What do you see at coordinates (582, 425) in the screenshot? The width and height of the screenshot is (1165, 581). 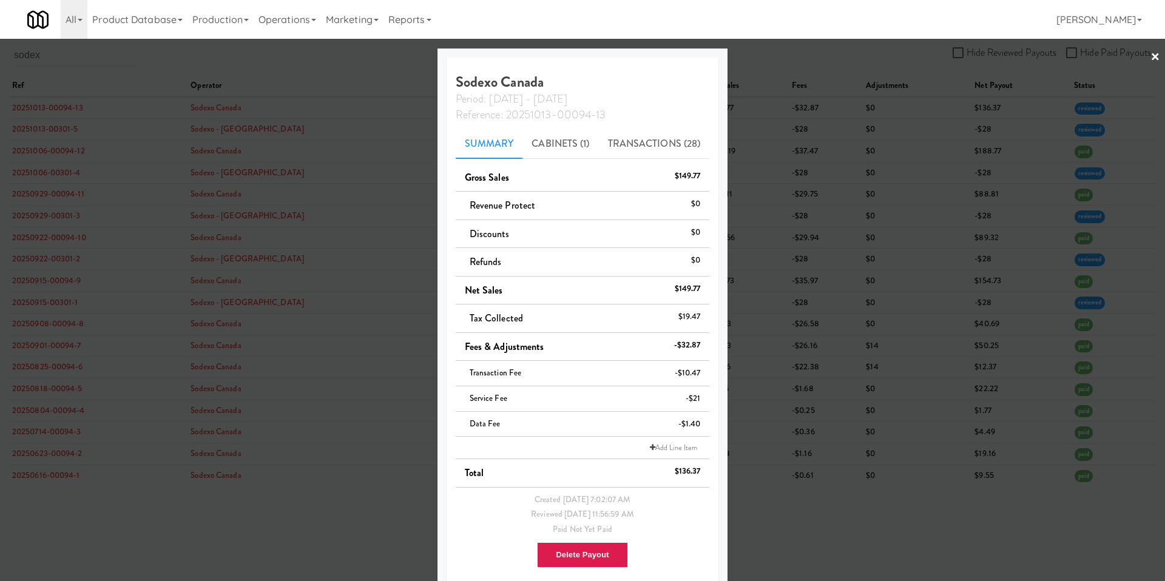 I see `li: Data Fee-$1.40` at bounding box center [582, 425].